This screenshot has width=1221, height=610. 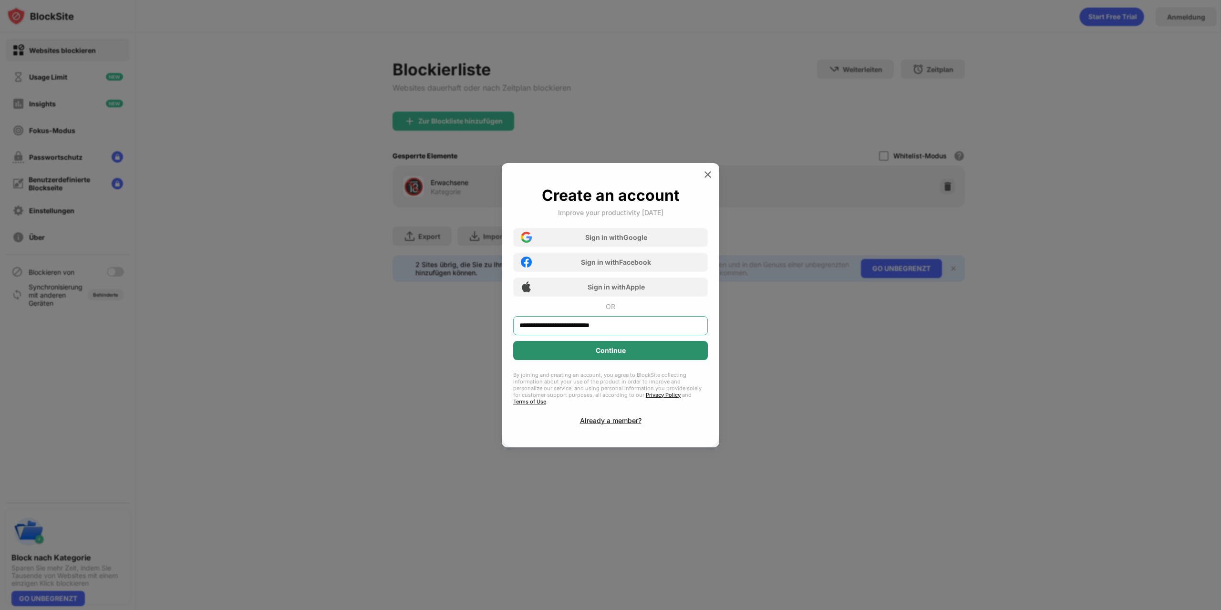 What do you see at coordinates (616, 287) in the screenshot?
I see `div: Sign in with Apple` at bounding box center [616, 287].